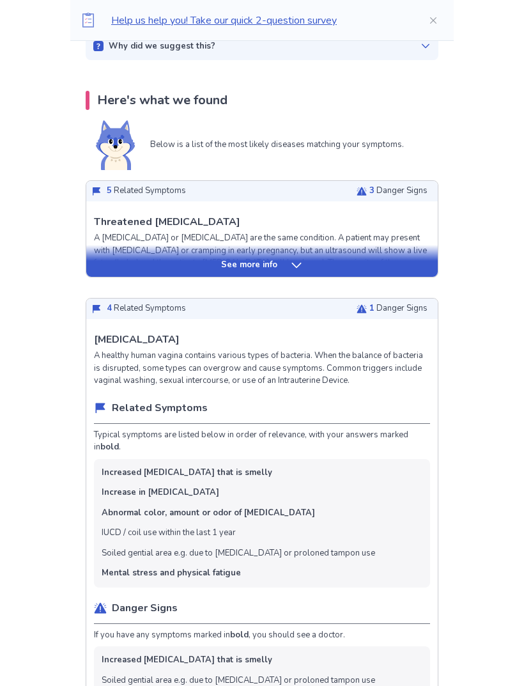  Describe the element at coordinates (372, 191) in the screenshot. I see `span: 3` at that location.